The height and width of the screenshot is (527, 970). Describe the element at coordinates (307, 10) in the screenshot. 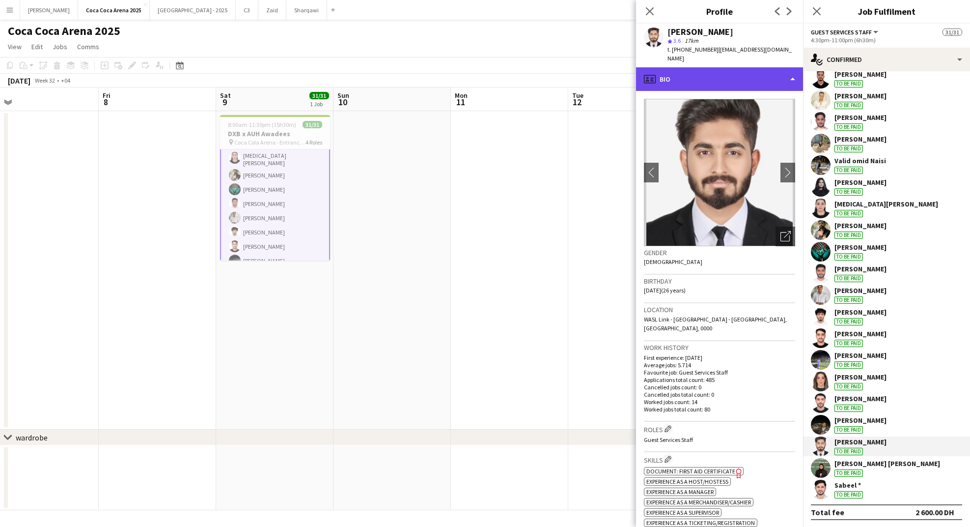

I see `button: Sharqawi` at that location.